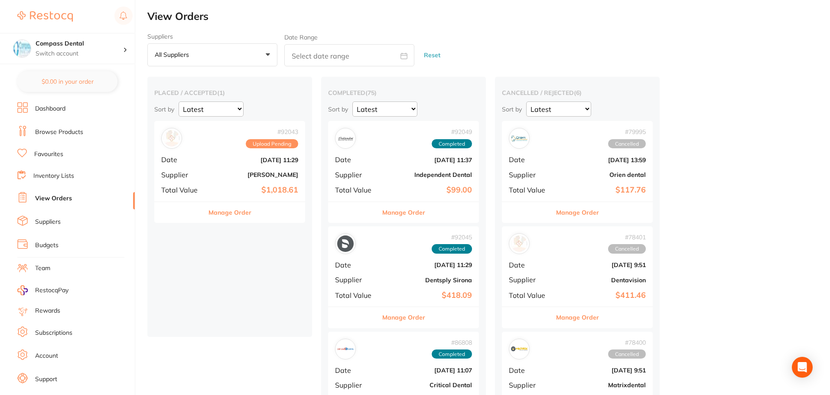 This screenshot has height=395, width=830. Describe the element at coordinates (452, 343) in the screenshot. I see `span: # 86808` at that location.